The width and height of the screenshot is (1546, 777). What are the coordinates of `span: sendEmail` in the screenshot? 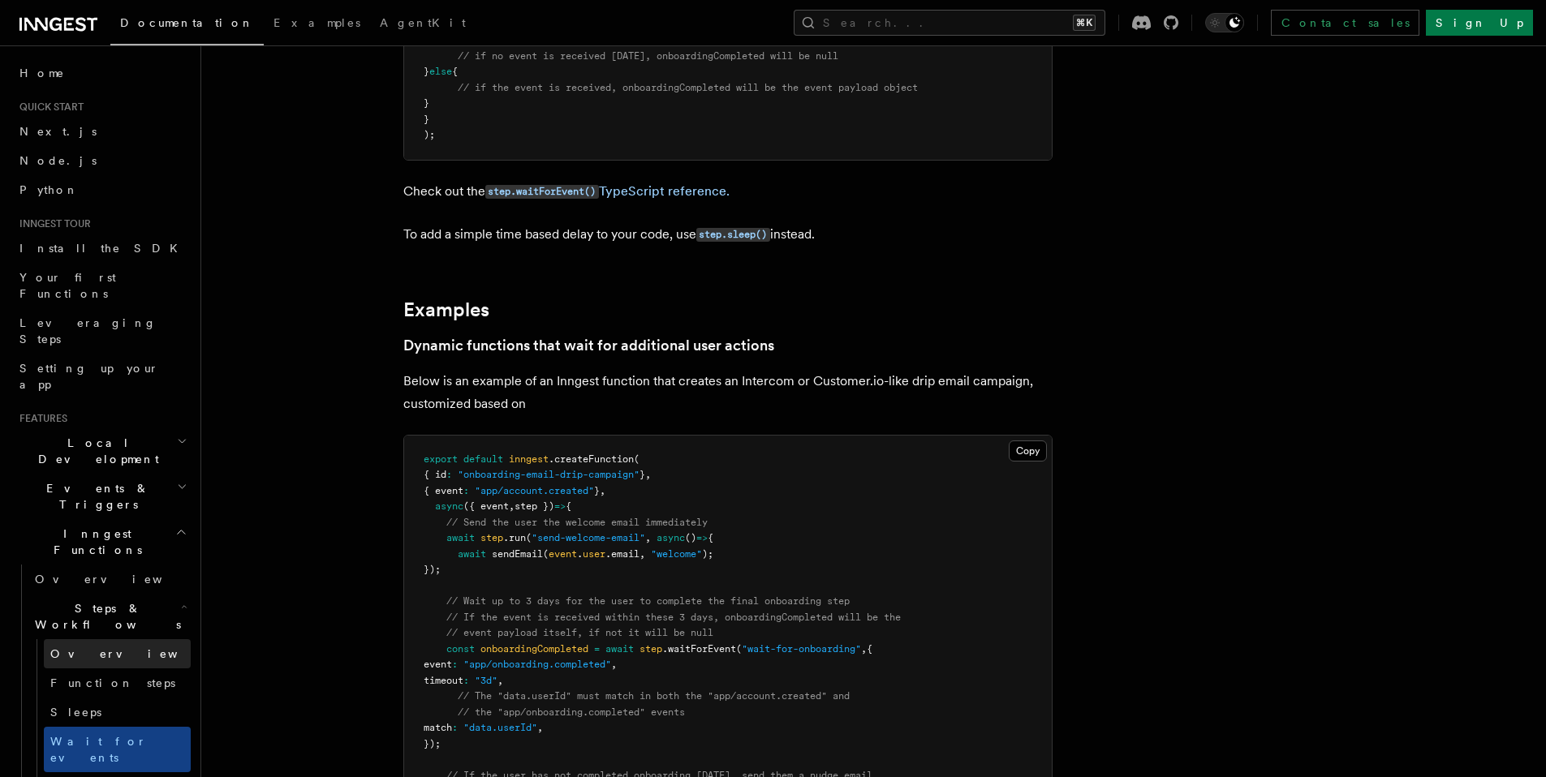 It's located at (517, 554).